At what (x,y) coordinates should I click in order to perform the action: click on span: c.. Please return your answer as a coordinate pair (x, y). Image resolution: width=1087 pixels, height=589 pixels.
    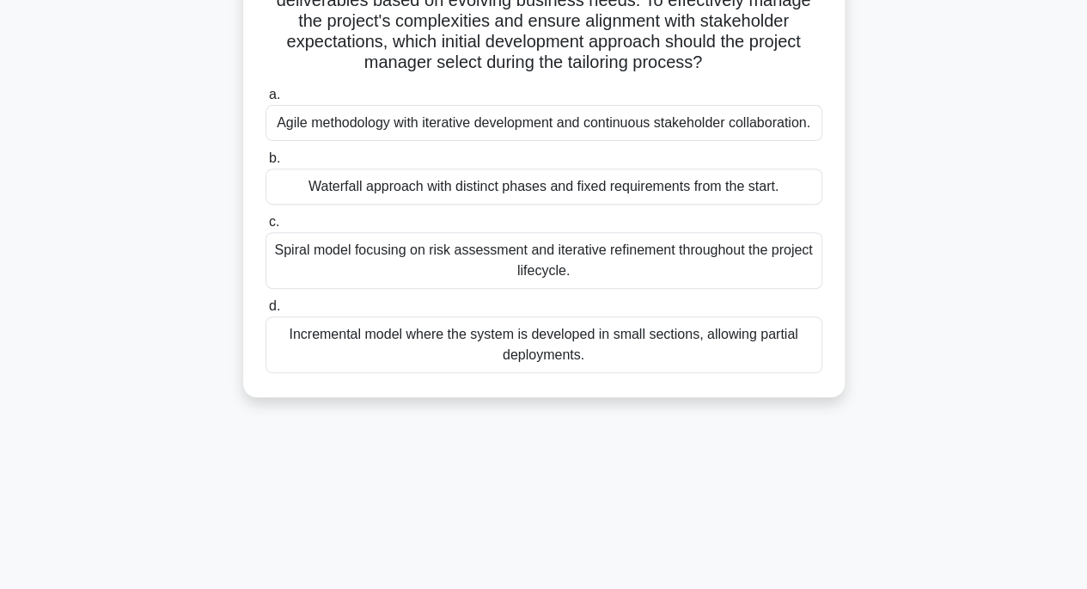
    Looking at the image, I should click on (274, 221).